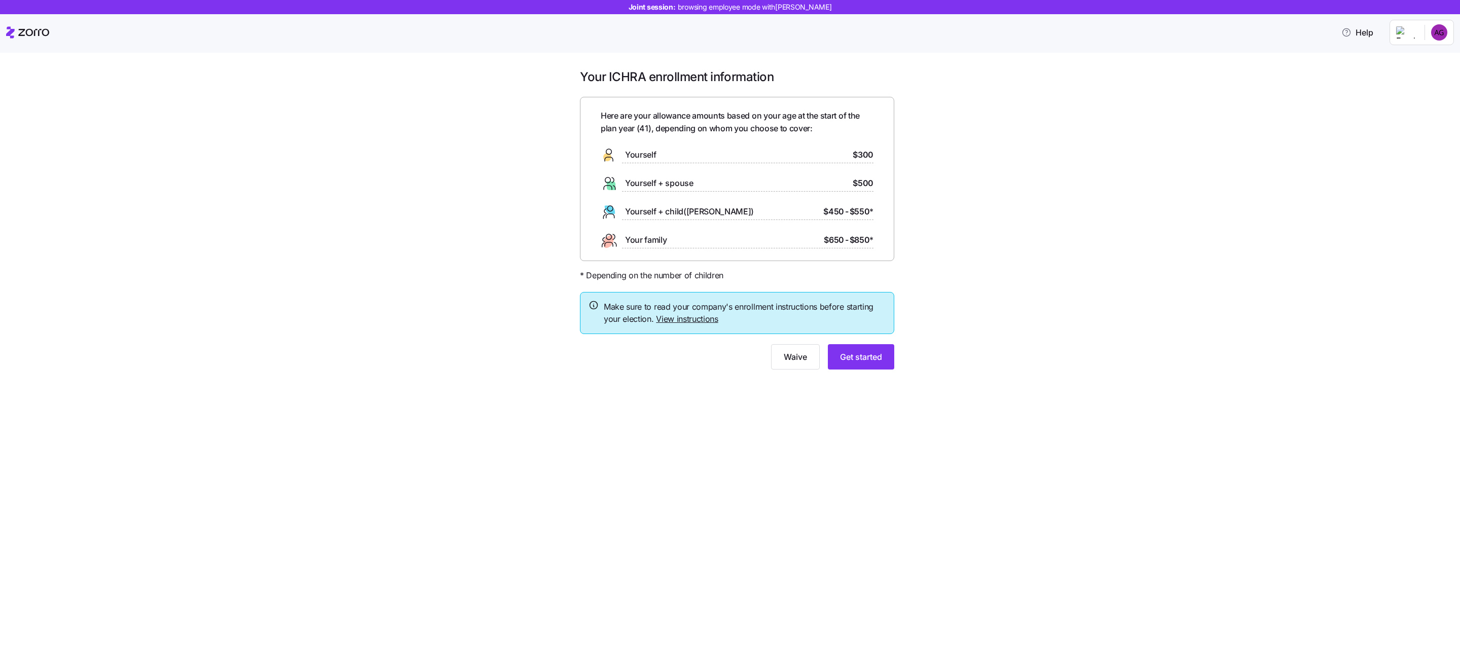  What do you see at coordinates (861, 357) in the screenshot?
I see `span: Get started` at bounding box center [861, 357].